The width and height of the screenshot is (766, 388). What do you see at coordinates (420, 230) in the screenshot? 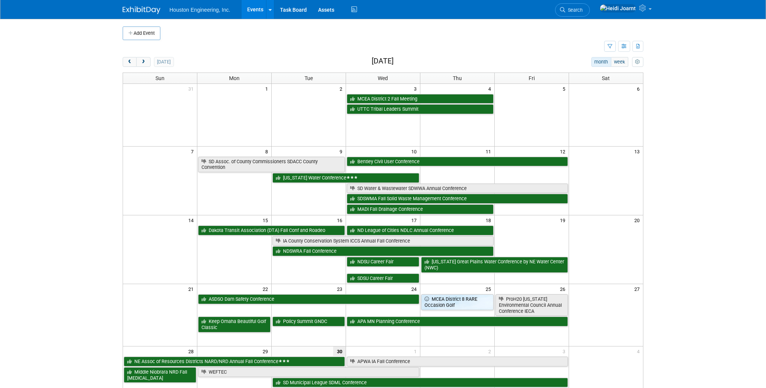
I see `a: ND League of Cities NDLC Annual Conference` at bounding box center [420, 230].